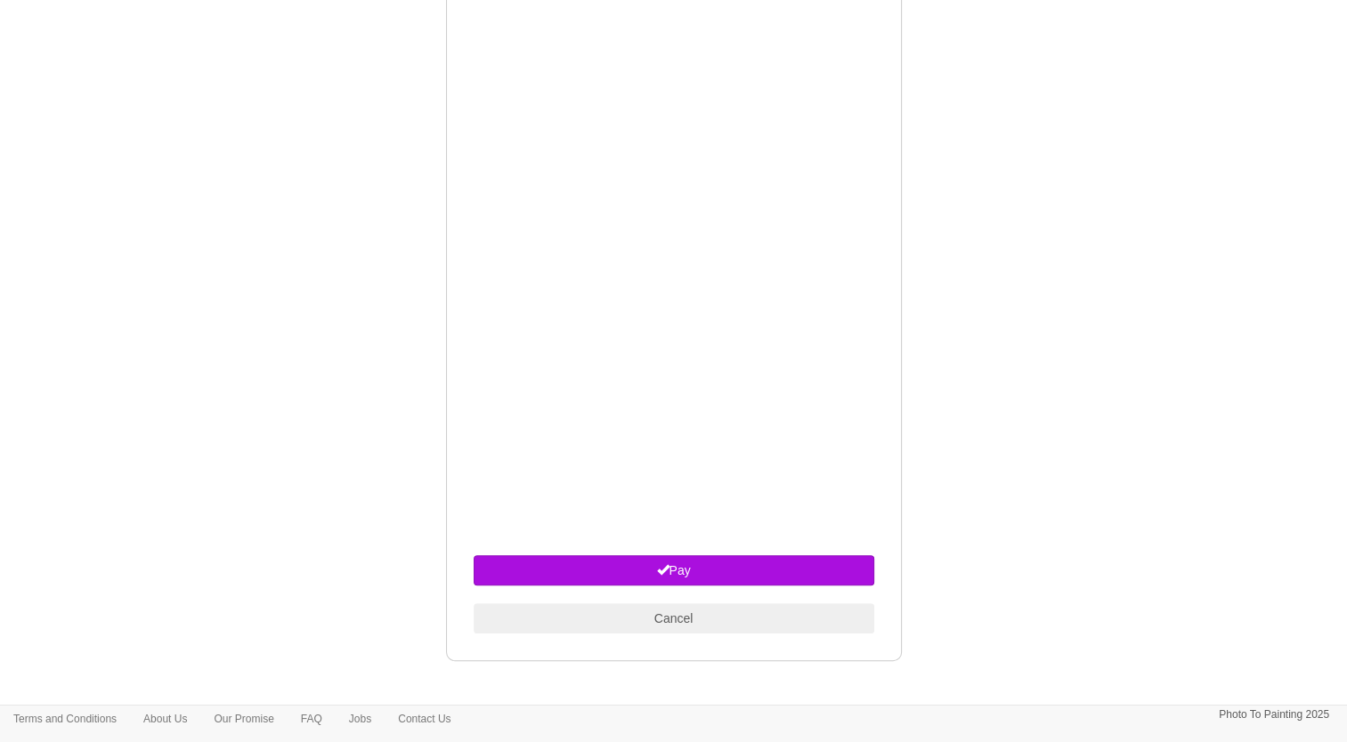  Describe the element at coordinates (165, 719) in the screenshot. I see `a: About Us` at that location.